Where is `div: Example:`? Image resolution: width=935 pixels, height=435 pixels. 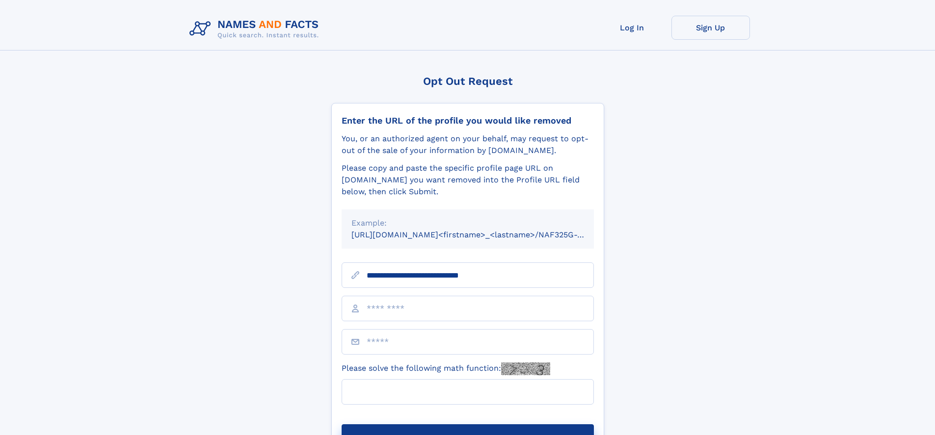 div: Example: is located at coordinates (468, 223).